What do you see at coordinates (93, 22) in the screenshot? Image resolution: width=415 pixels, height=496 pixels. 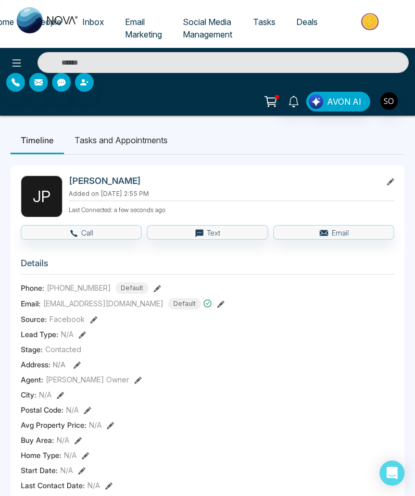 I see `span: Inbox` at bounding box center [93, 22].